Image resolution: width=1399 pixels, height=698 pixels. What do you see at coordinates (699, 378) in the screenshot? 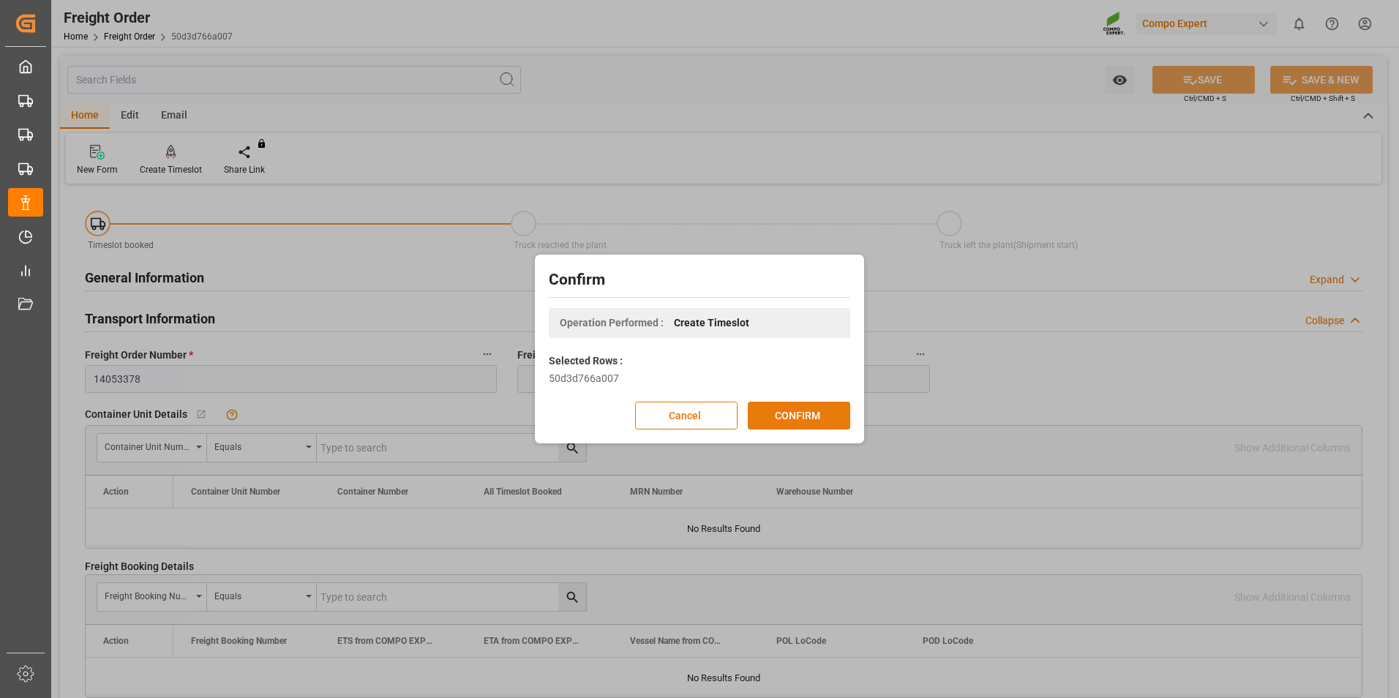
I see `div: 50d3d766a007` at bounding box center [699, 378].